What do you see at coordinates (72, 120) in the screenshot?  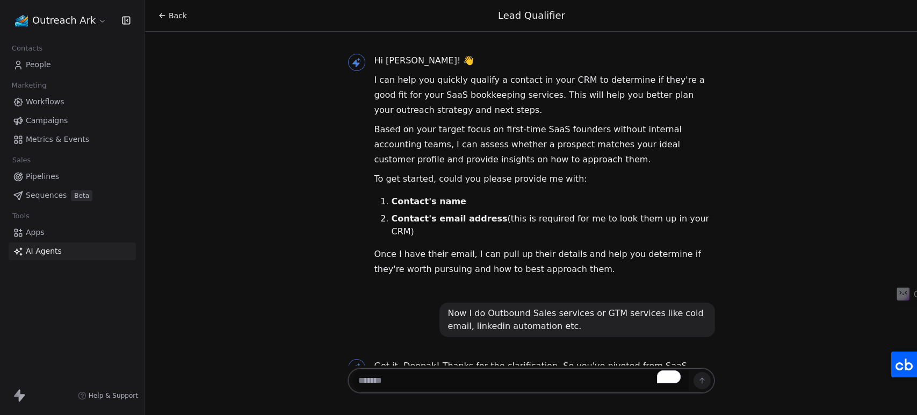 I see `a: Campaigns` at bounding box center [72, 120].